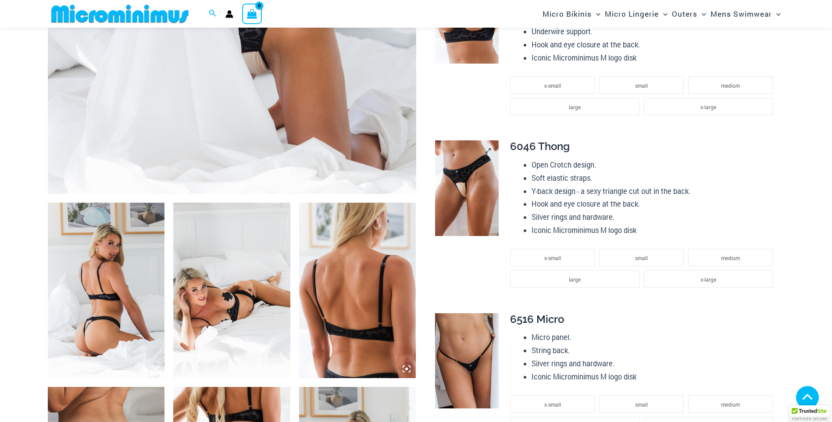 Image resolution: width=832 pixels, height=422 pixels. What do you see at coordinates (654, 350) in the screenshot?
I see `li: String back.` at bounding box center [654, 350].